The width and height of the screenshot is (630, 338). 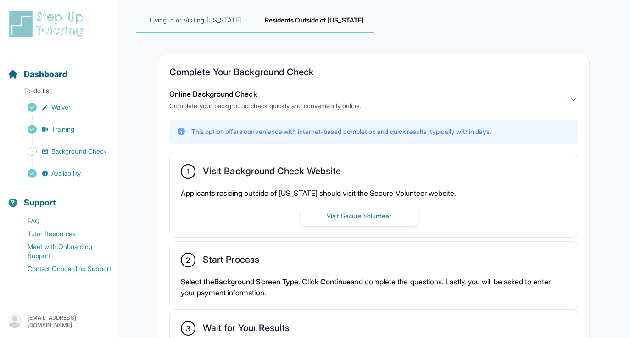 I want to click on a: Training, so click(x=62, y=129).